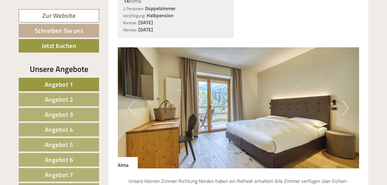 The height and width of the screenshot is (185, 387). What do you see at coordinates (345, 108) in the screenshot?
I see `button: Next` at bounding box center [345, 108].